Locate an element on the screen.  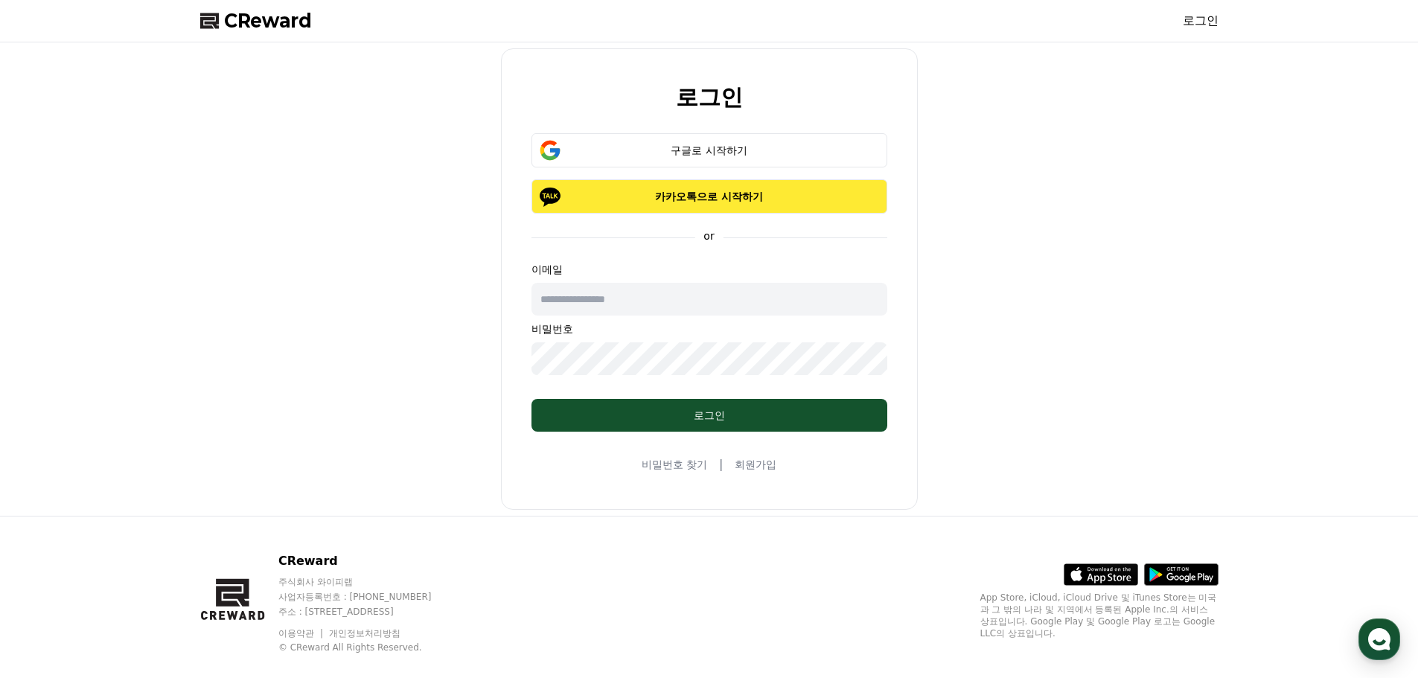
div: 로그인 is located at coordinates (709, 415).